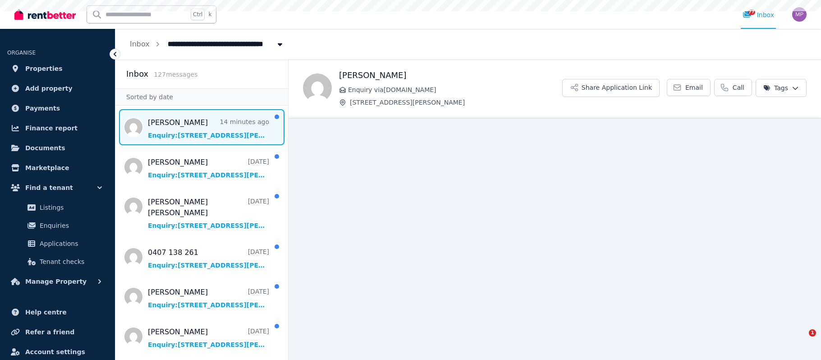  I want to click on span: Help centre, so click(46, 312).